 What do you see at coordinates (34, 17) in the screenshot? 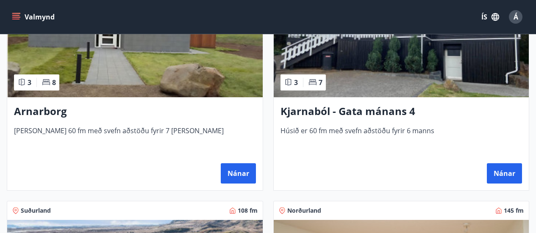
I see `button: menu` at bounding box center [34, 17].